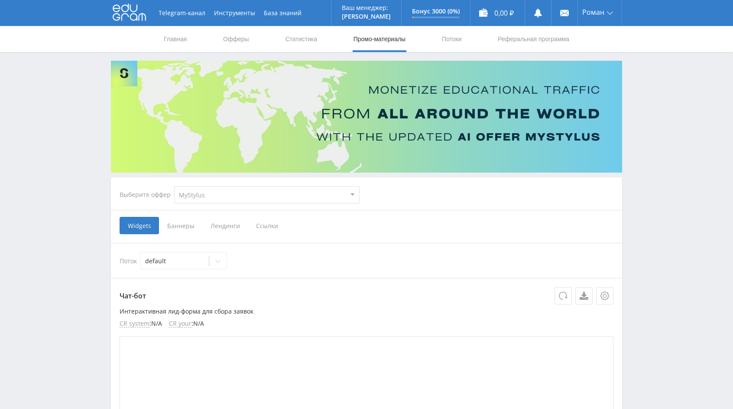 Image resolution: width=733 pixels, height=409 pixels. What do you see at coordinates (134, 323) in the screenshot?
I see `span: CR system` at bounding box center [134, 323].